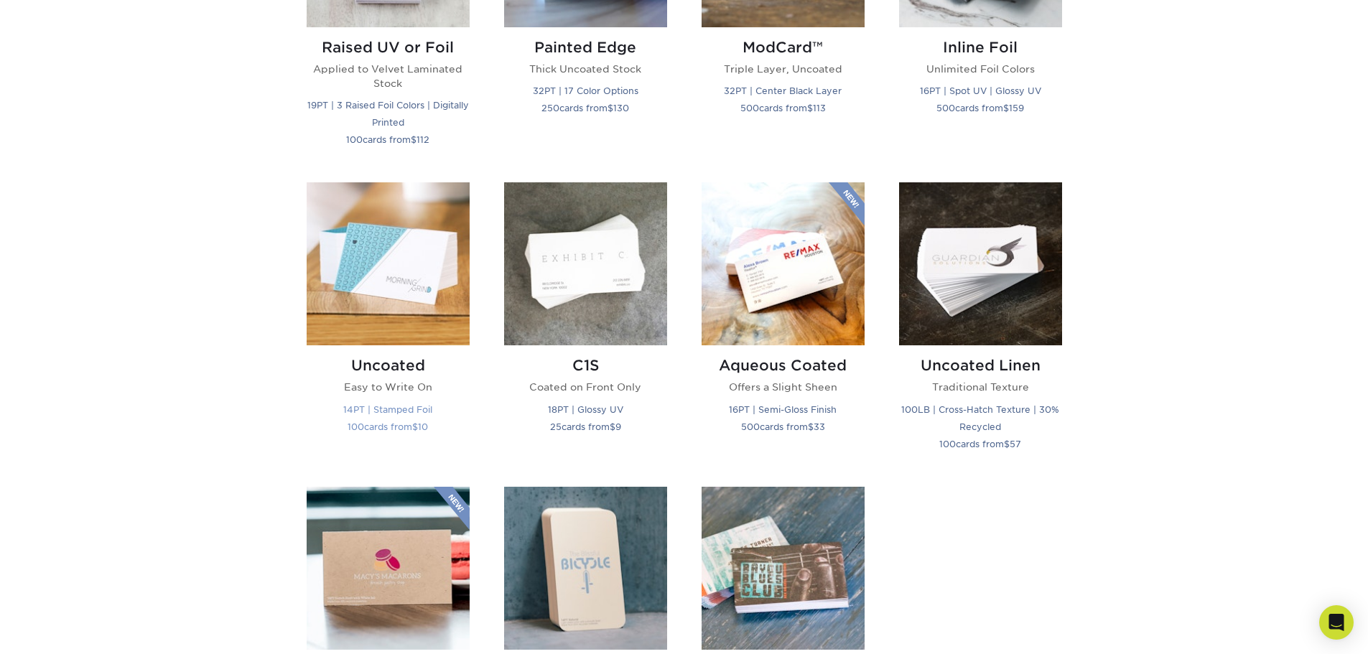 The width and height of the screenshot is (1368, 654). Describe the element at coordinates (621, 108) in the screenshot. I see `span: 130` at that location.